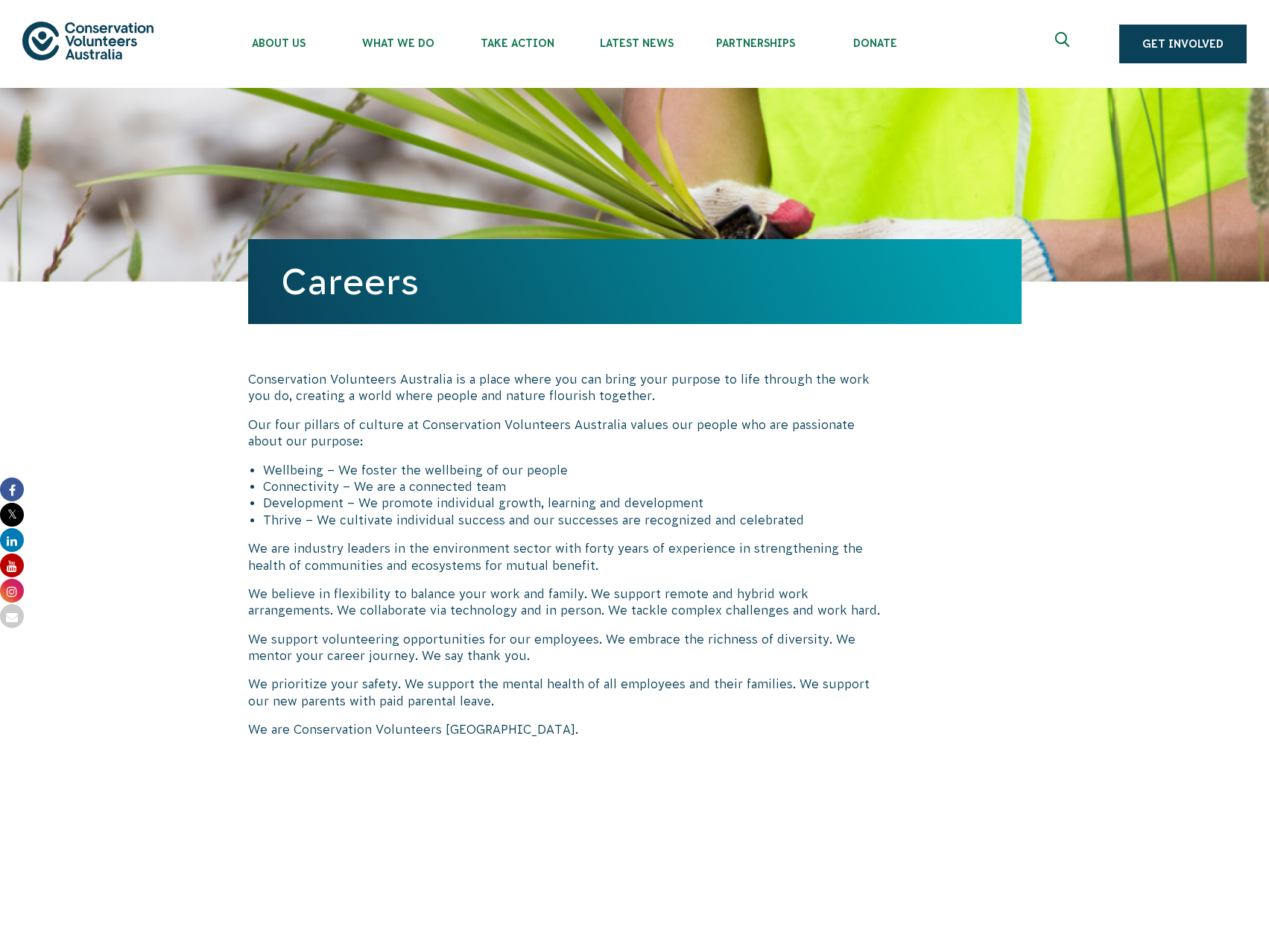  What do you see at coordinates (568, 557) in the screenshot?
I see `p: We are industry leaders in the environment sector with forty years of experience in strengthening...` at bounding box center [568, 557].